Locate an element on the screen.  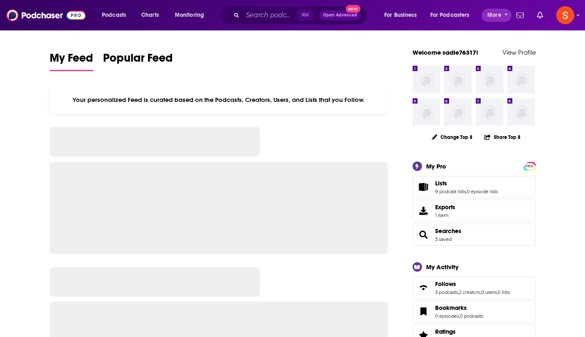
span: PRO is located at coordinates (529, 166).